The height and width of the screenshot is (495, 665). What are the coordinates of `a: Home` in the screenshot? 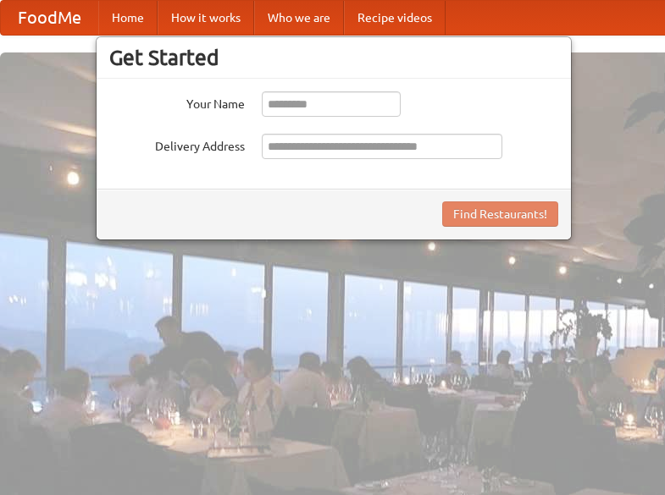 It's located at (128, 18).